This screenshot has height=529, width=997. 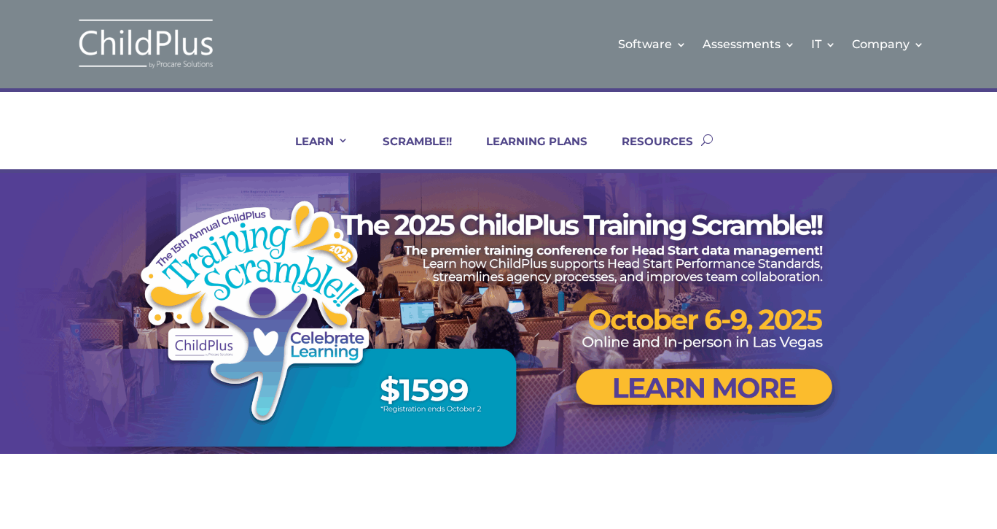 I want to click on a: Assessments, so click(x=749, y=44).